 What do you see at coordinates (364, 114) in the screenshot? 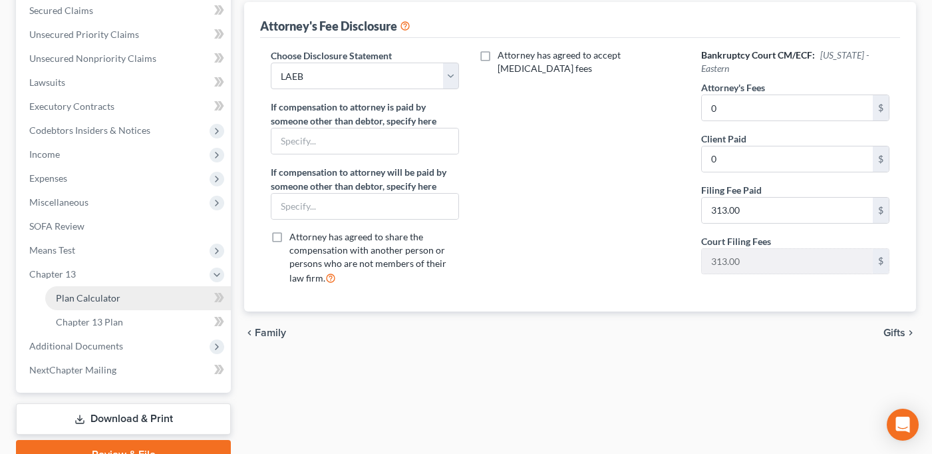
I see `label: If compensation to attorney is paid by someone other than debtor, specify here` at bounding box center [364, 114].